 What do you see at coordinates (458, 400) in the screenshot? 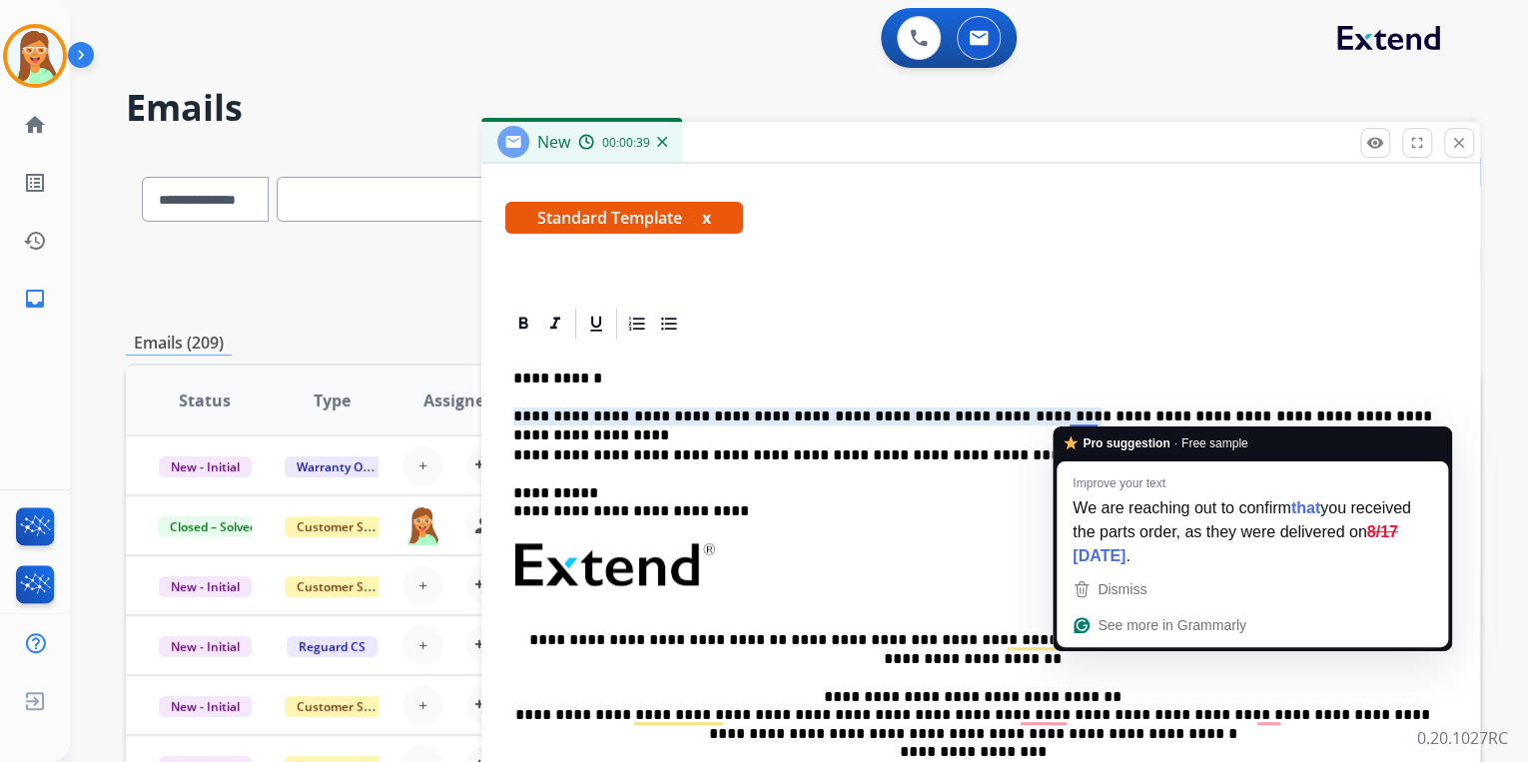
I see `span: Assignee` at bounding box center [458, 400].